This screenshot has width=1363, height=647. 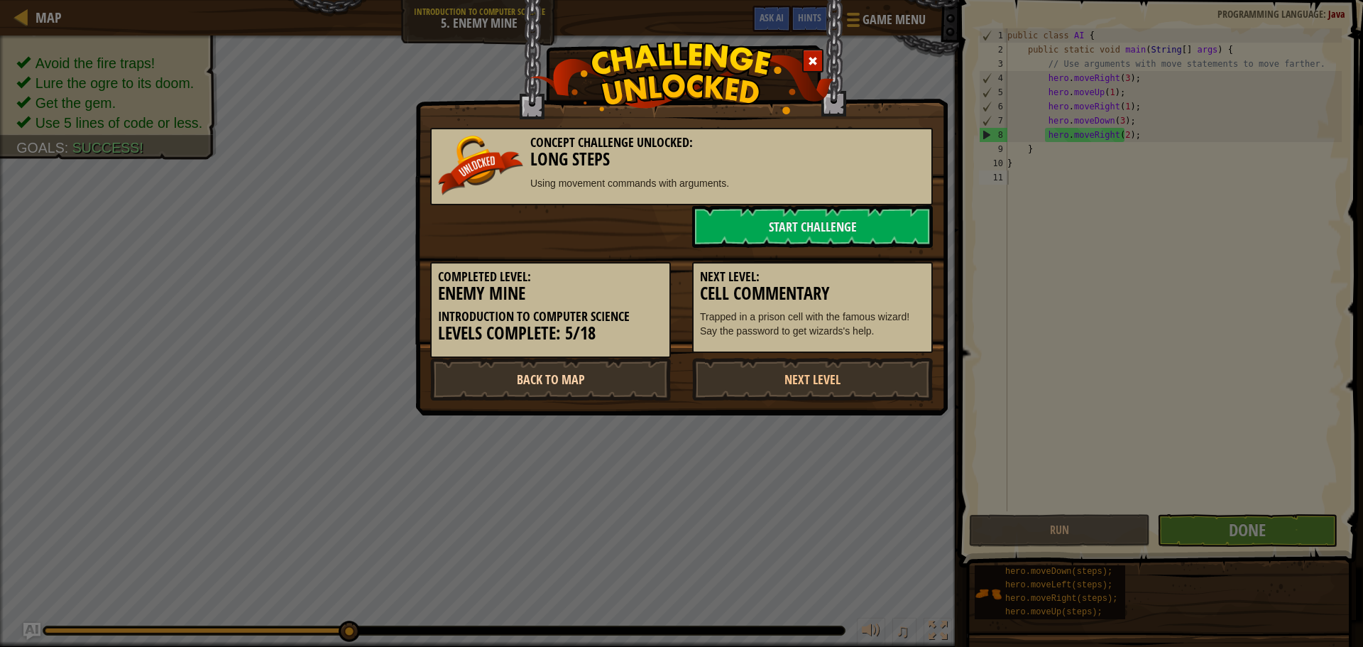 I want to click on img: unlocked_banner.png, so click(x=480, y=165).